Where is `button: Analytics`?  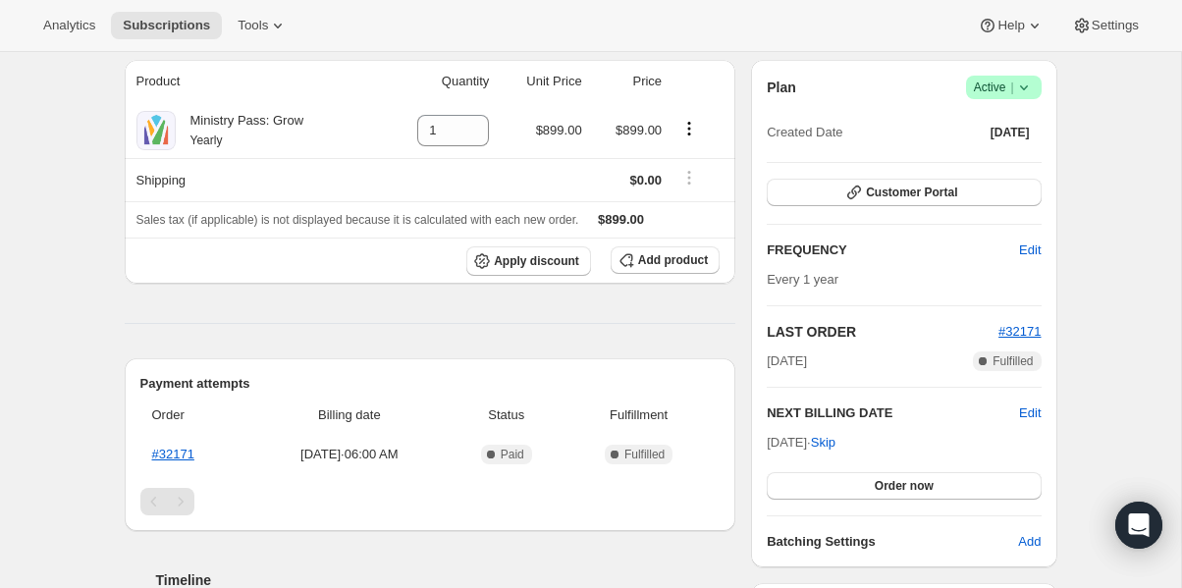 button: Analytics is located at coordinates (69, 26).